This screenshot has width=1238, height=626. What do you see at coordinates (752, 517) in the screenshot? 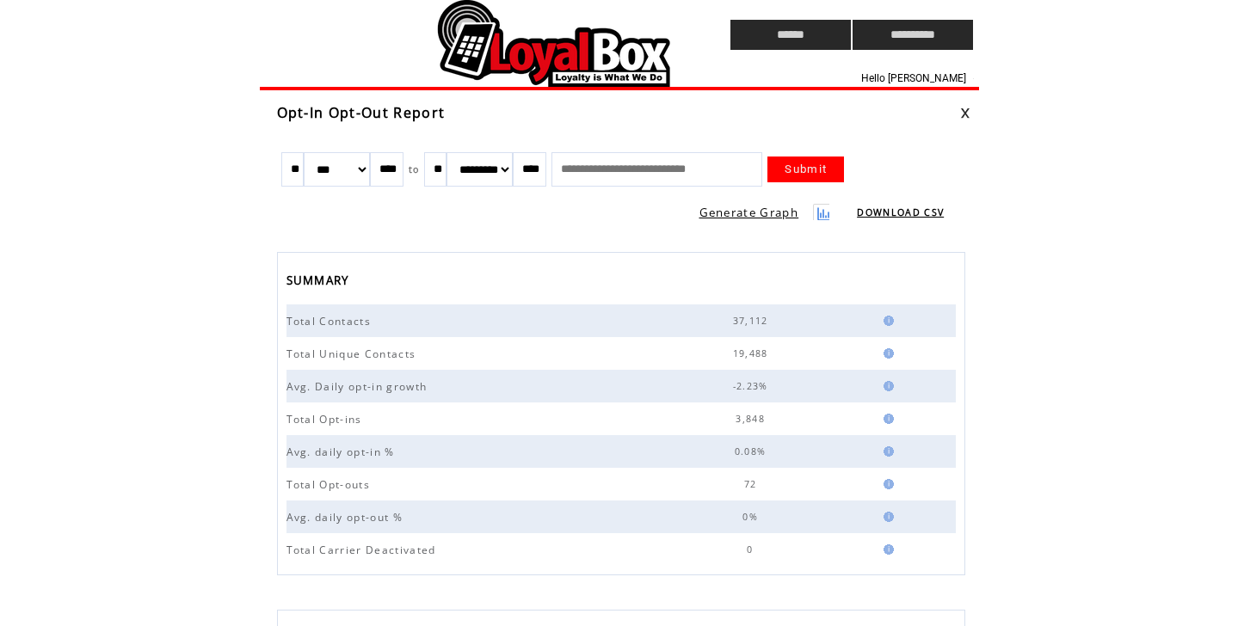
I see `span: 0%` at bounding box center [752, 517].